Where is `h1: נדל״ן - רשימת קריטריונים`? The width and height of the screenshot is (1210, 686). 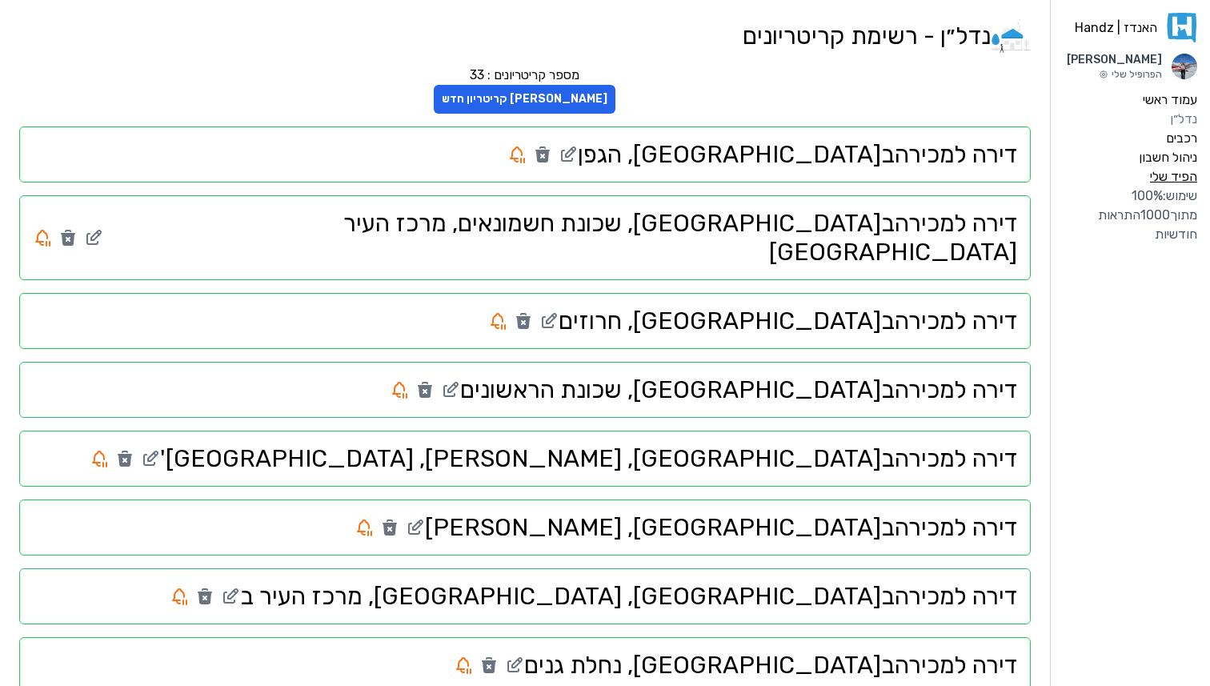
h1: נדל״ן - רשימת קריטריונים is located at coordinates (525, 36).